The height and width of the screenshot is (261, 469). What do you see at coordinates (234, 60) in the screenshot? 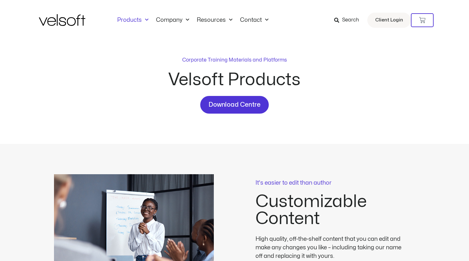
I see `p: Corporate Training Materials and Platforms` at bounding box center [234, 60].